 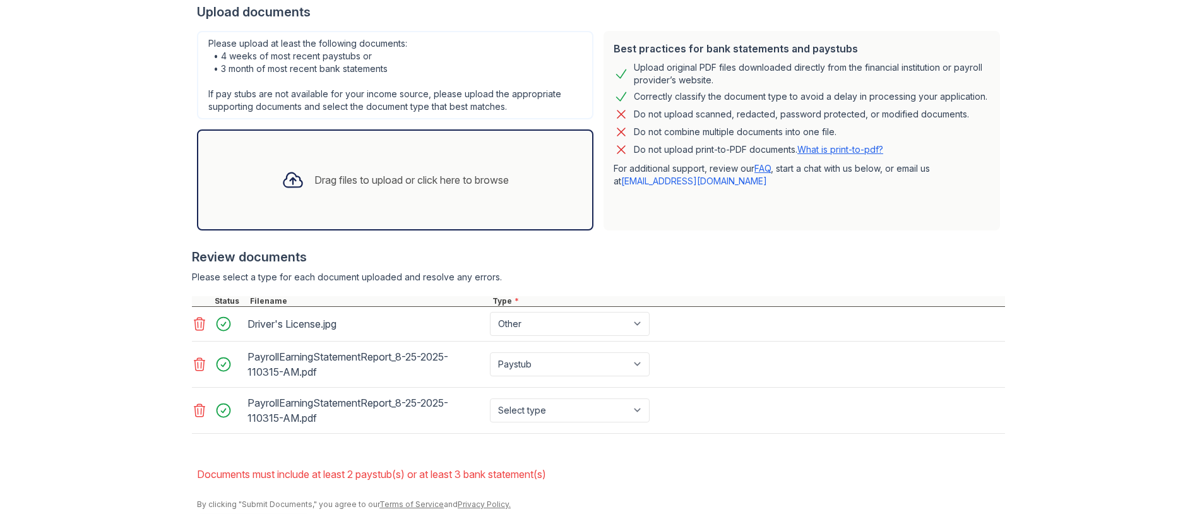 I want to click on div: Upload documents, so click(x=601, y=12).